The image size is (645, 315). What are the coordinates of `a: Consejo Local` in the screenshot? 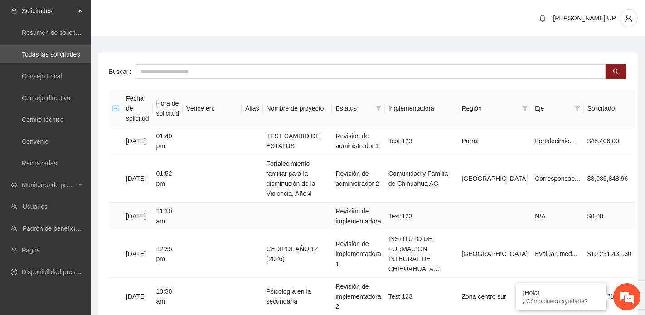 It's located at (42, 76).